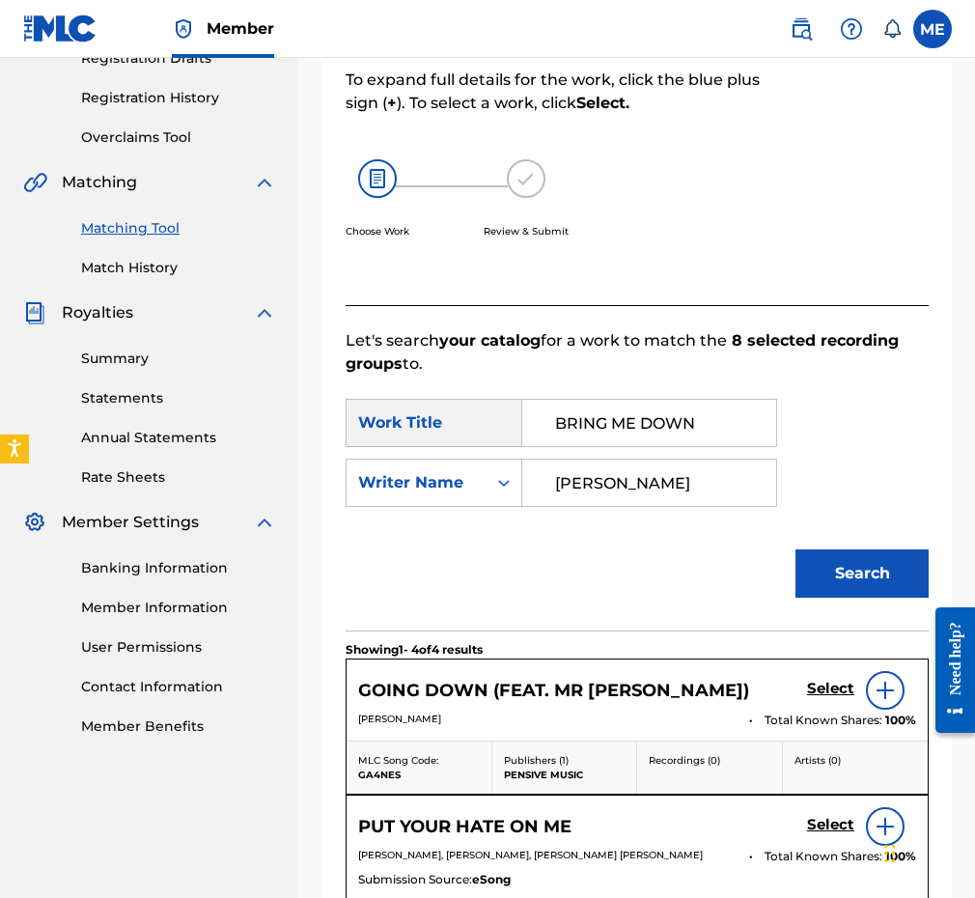 This screenshot has width=975, height=898. I want to click on div: Need help?, so click(34, 68).